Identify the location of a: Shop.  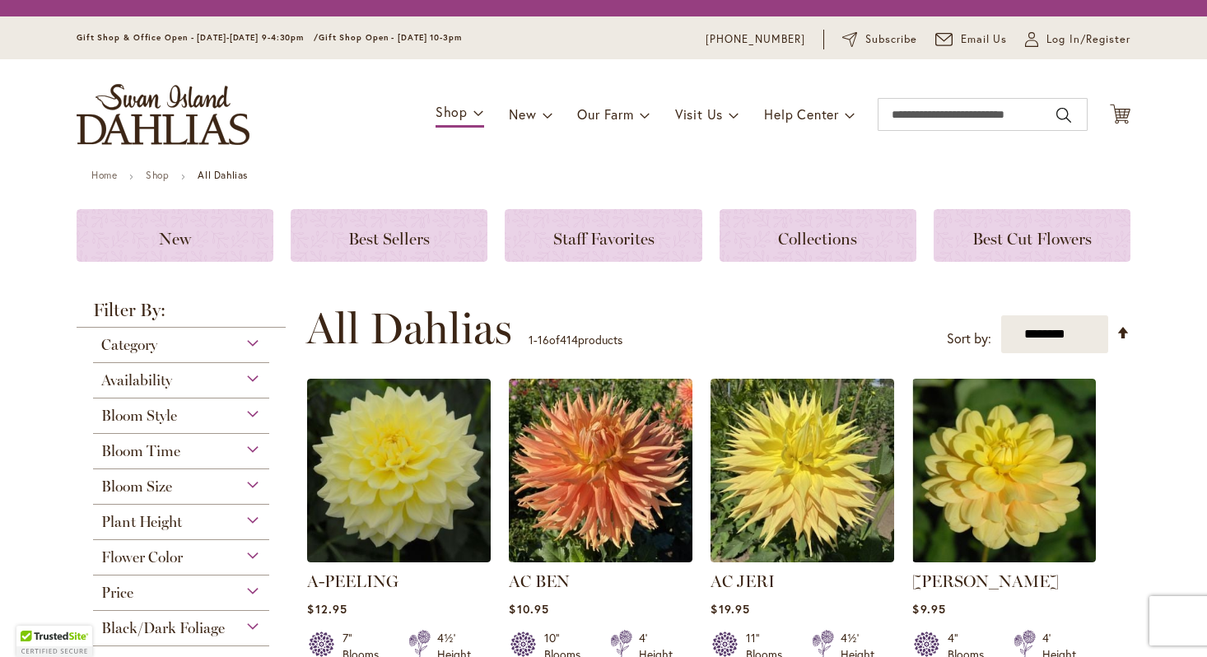
(157, 175).